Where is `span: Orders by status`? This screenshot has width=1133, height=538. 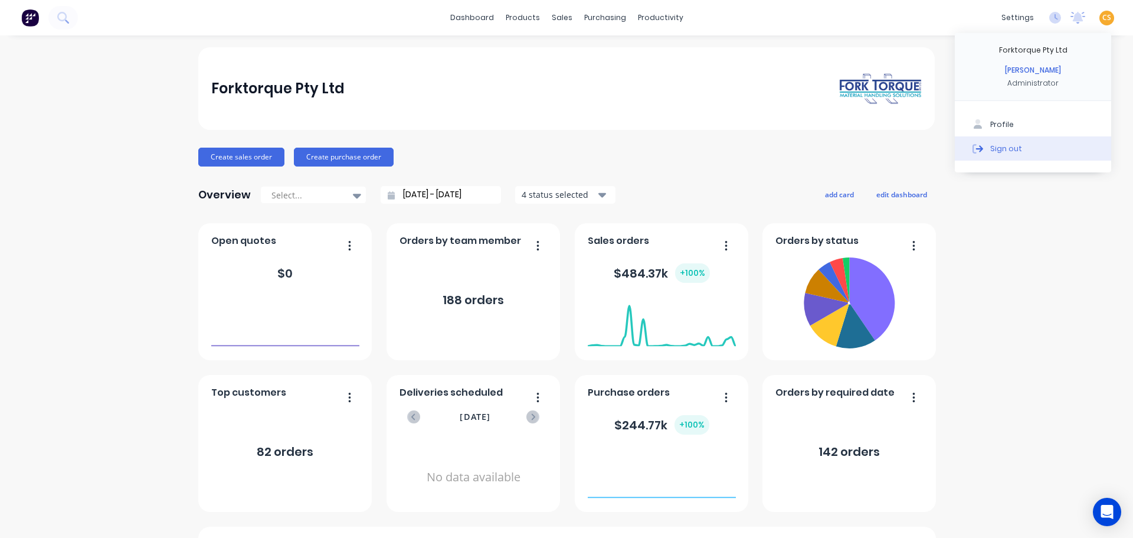
span: Orders by status is located at coordinates (817, 241).